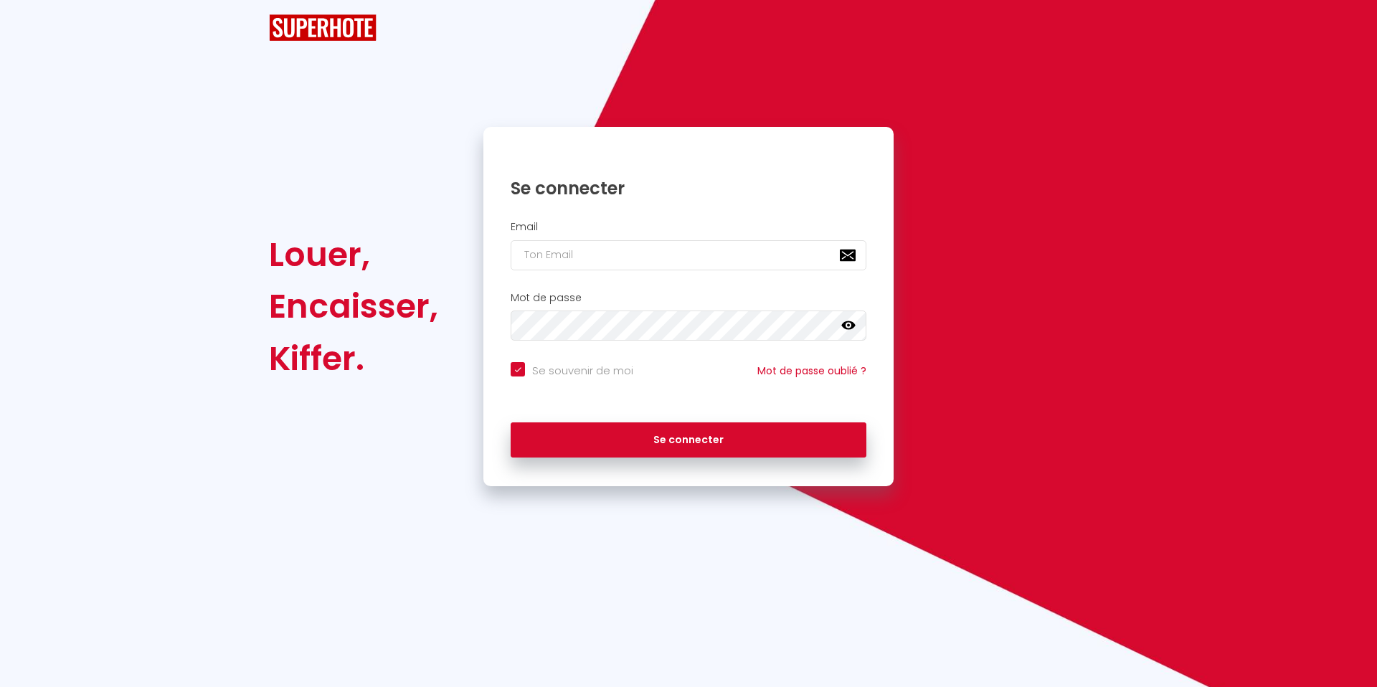 This screenshot has height=687, width=1377. Describe the element at coordinates (323, 27) in the screenshot. I see `img: SuperHote logo` at that location.